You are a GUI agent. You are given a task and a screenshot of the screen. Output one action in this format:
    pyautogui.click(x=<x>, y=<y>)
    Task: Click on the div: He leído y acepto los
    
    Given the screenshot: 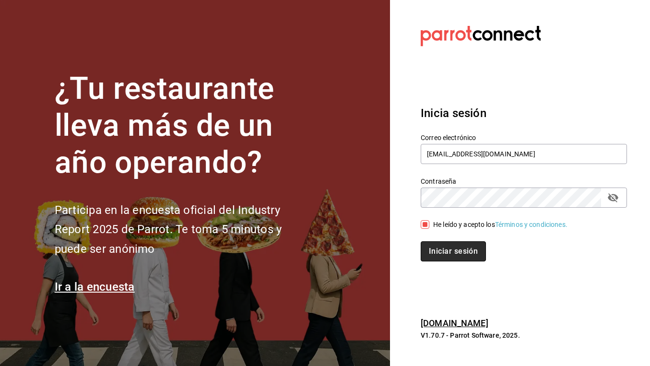 What is the action you would take?
    pyautogui.click(x=500, y=224)
    